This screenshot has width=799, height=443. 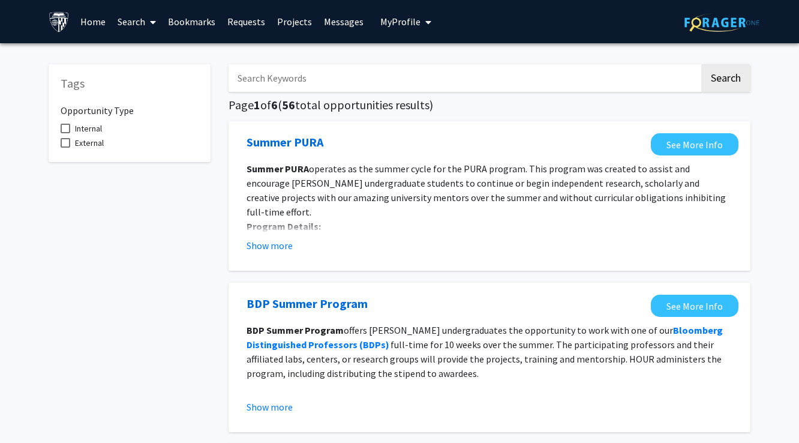 I want to click on a: Search, so click(x=137, y=22).